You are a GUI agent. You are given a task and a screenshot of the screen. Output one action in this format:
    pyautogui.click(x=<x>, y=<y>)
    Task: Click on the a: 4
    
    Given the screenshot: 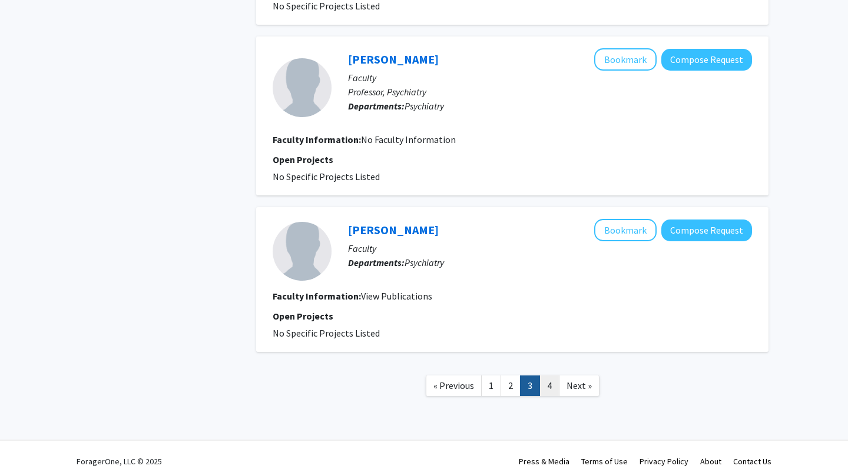 What is the action you would take?
    pyautogui.click(x=550, y=386)
    